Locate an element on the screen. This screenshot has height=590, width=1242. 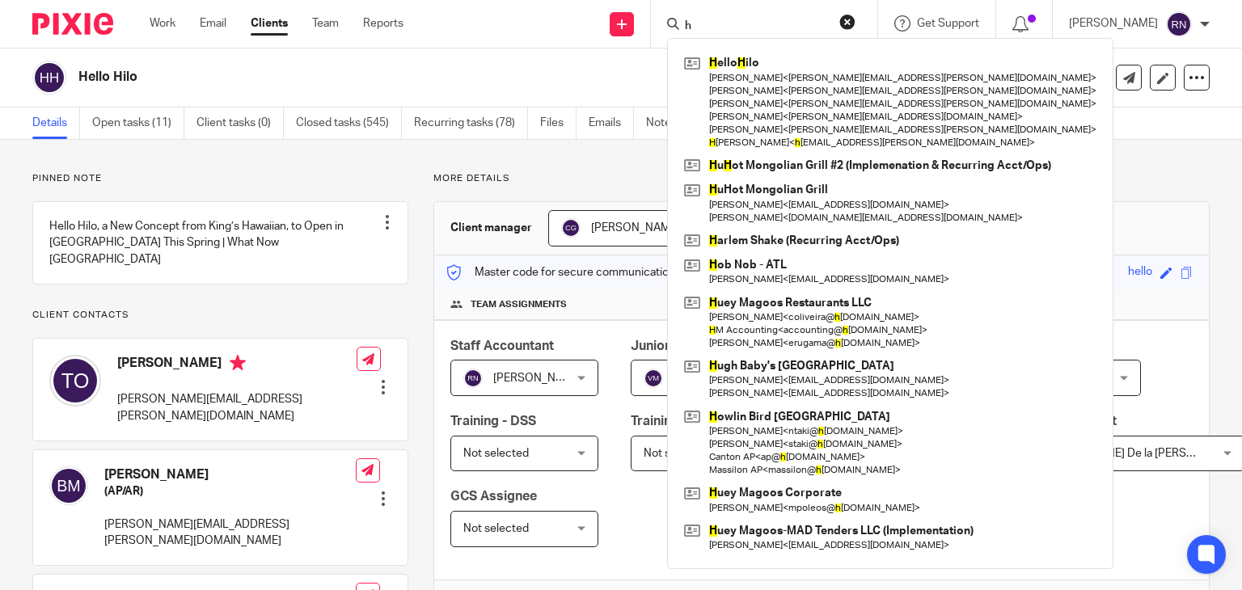
span: Junior Accountant is located at coordinates (687, 346).